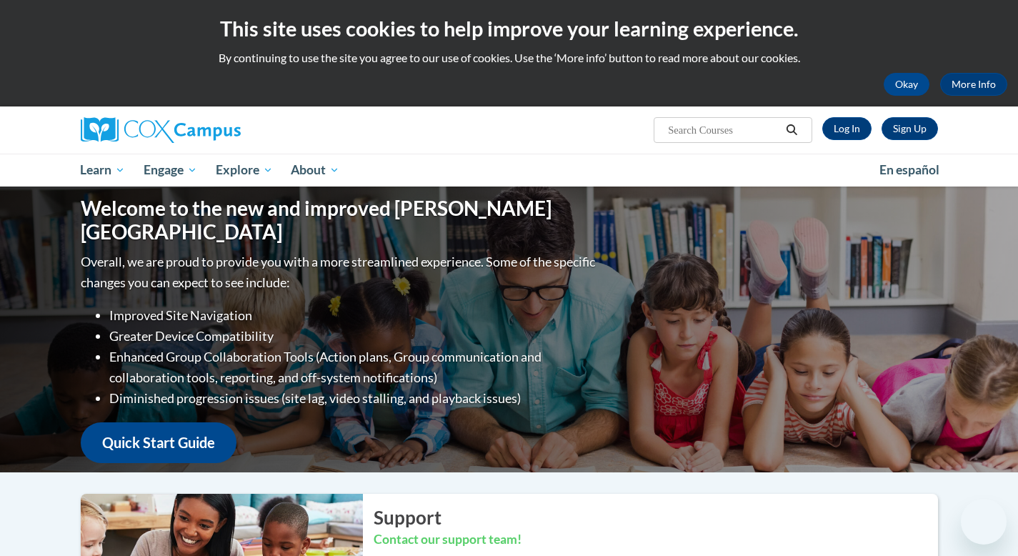  Describe the element at coordinates (315, 170) in the screenshot. I see `a: About` at that location.